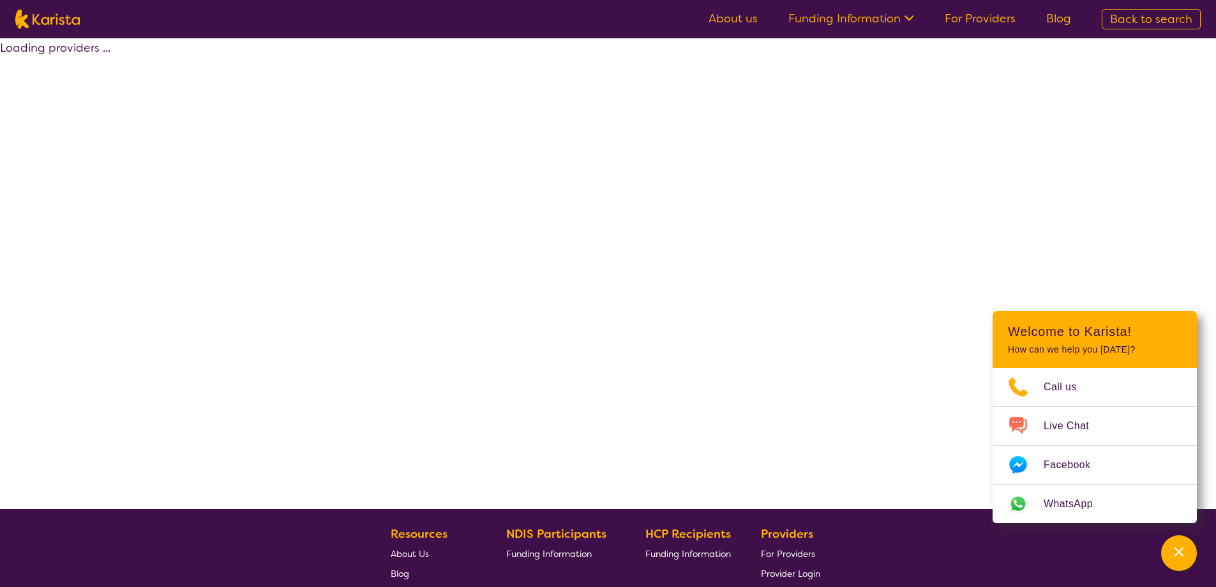 This screenshot has width=1216, height=587. What do you see at coordinates (788, 554) in the screenshot?
I see `span: For Providers` at bounding box center [788, 554].